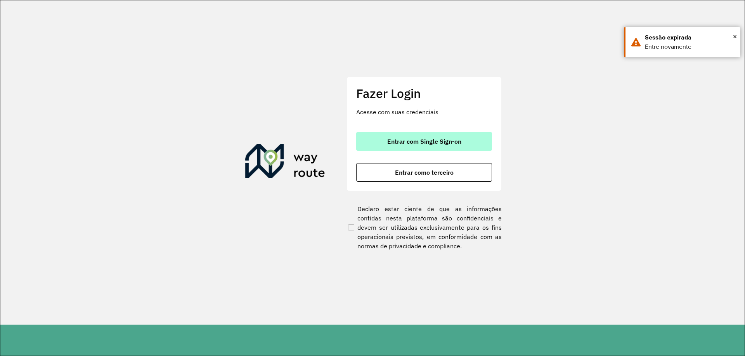  Describe the element at coordinates (424, 112) in the screenshot. I see `p: Acesse com suas credenciais` at that location.